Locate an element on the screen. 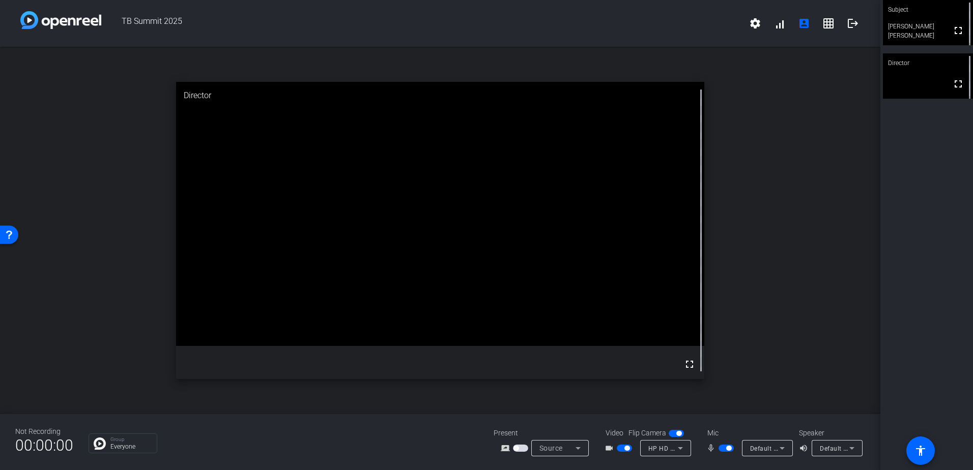  span: HP HD Camera (0408:5441) is located at coordinates (690, 449).